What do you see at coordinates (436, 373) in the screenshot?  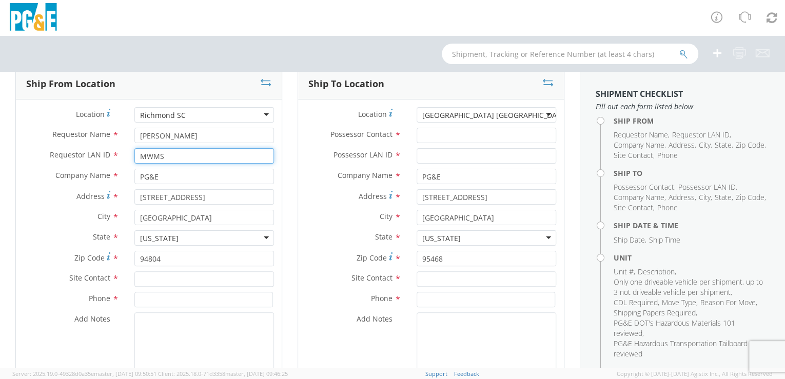 I see `a: Support` at bounding box center [436, 373].